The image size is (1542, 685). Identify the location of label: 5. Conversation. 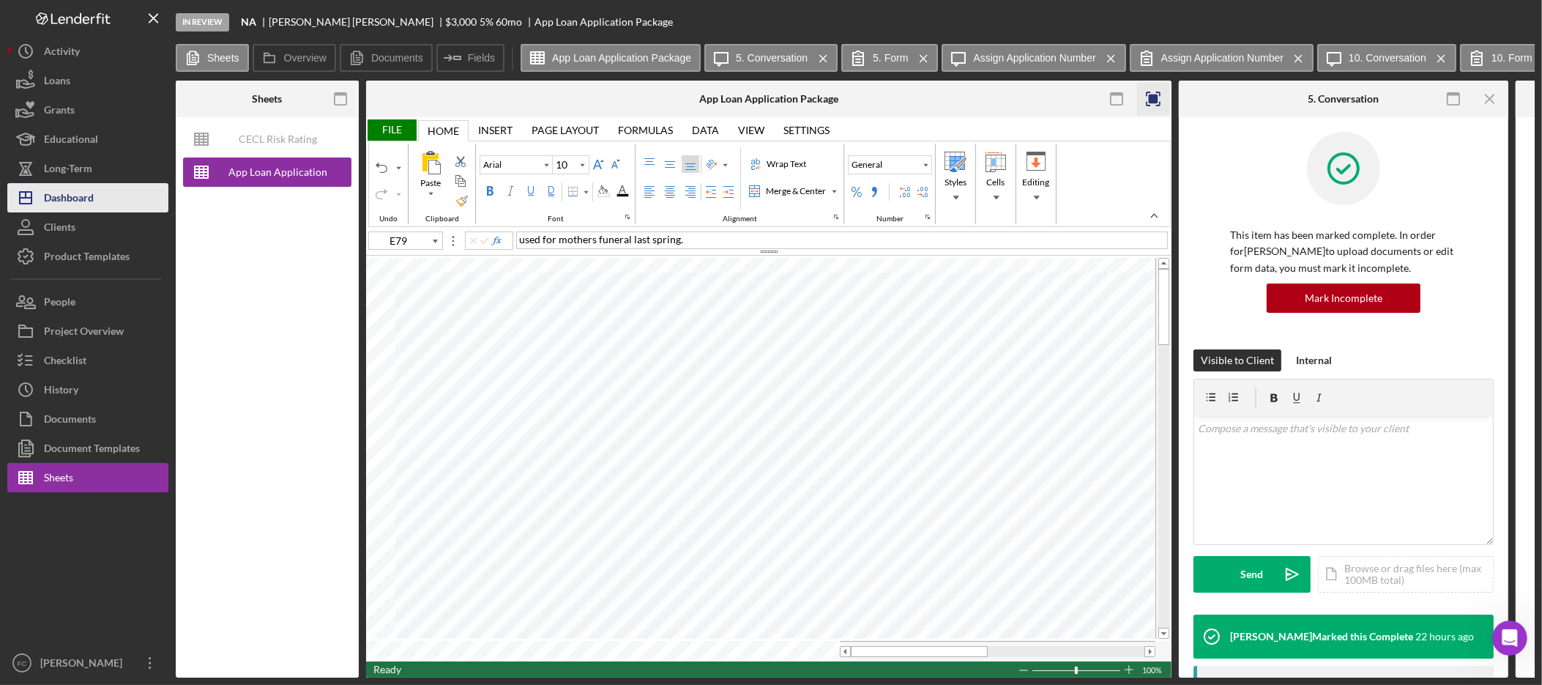
(772, 58).